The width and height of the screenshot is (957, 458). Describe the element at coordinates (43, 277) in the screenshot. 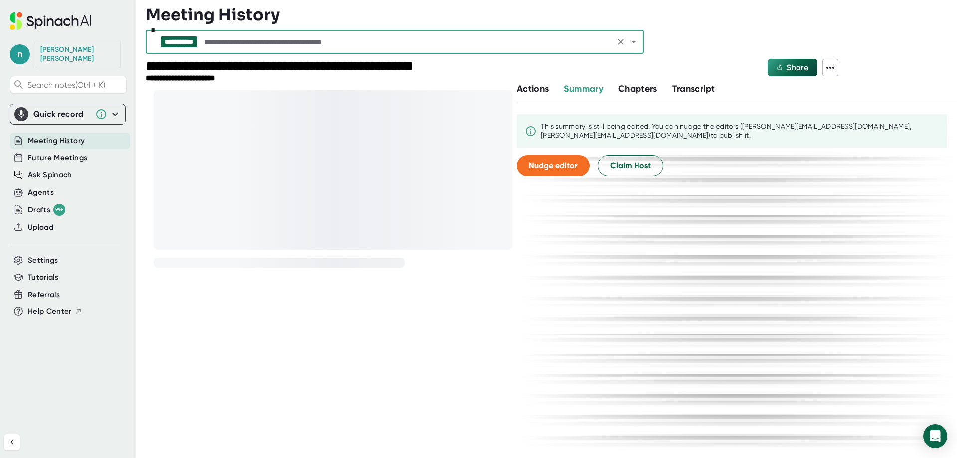

I see `span: Tutorials` at that location.